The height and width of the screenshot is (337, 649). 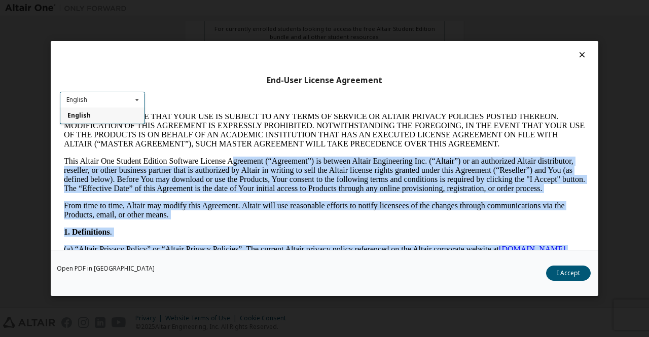 What do you see at coordinates (265, 61) in the screenshot?
I see `p: This Altair One Student Edition Software License Agreement (“Agreement”) is between Altair Engine...` at bounding box center [265, 61].